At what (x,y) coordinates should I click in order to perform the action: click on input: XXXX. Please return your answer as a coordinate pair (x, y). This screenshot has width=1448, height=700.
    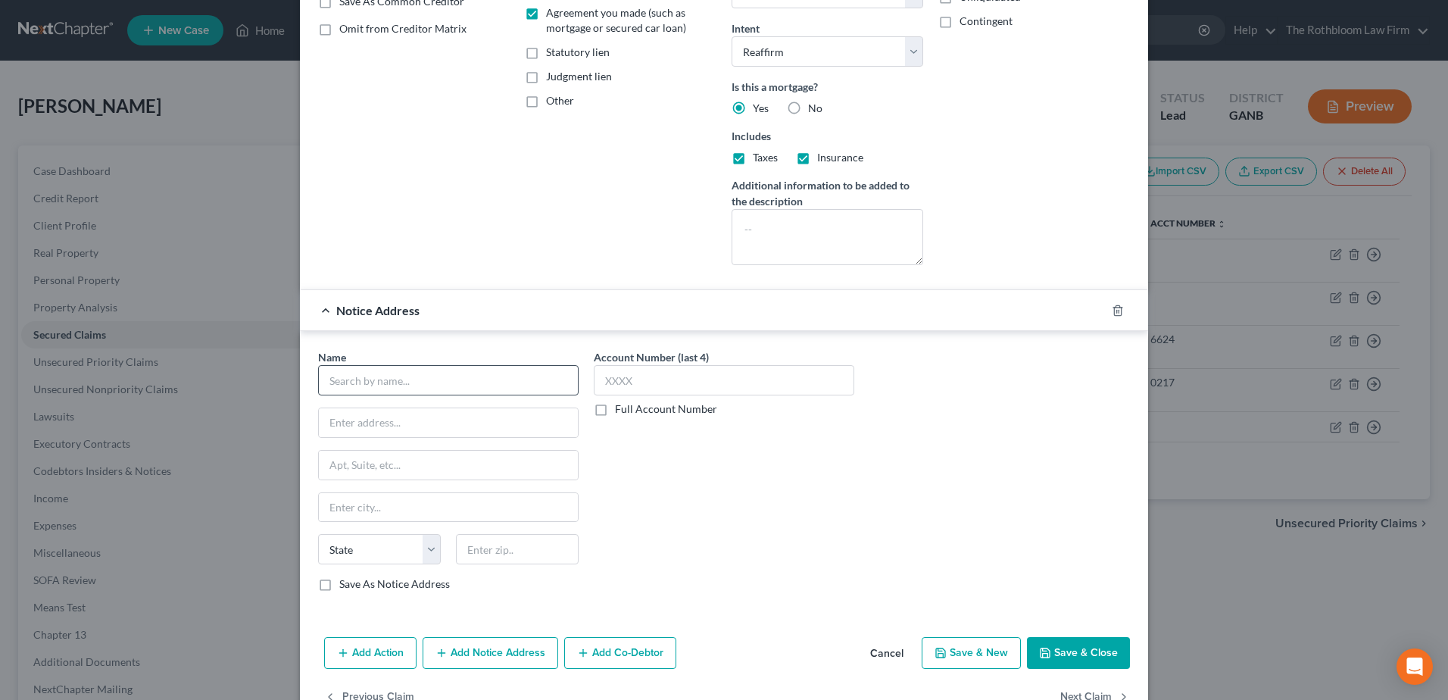
    Looking at the image, I should click on (724, 380).